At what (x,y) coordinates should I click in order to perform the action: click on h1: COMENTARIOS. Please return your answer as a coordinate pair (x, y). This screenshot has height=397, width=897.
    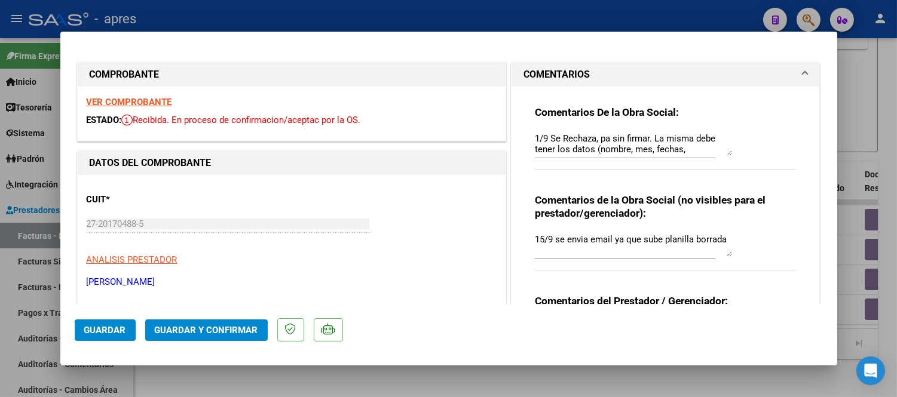
    Looking at the image, I should click on (556, 75).